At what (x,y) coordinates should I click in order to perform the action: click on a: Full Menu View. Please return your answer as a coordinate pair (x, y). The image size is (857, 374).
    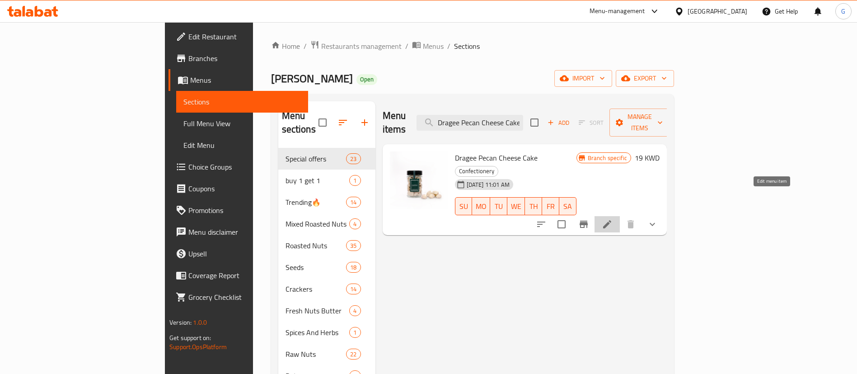
    Looking at the image, I should click on (242, 123).